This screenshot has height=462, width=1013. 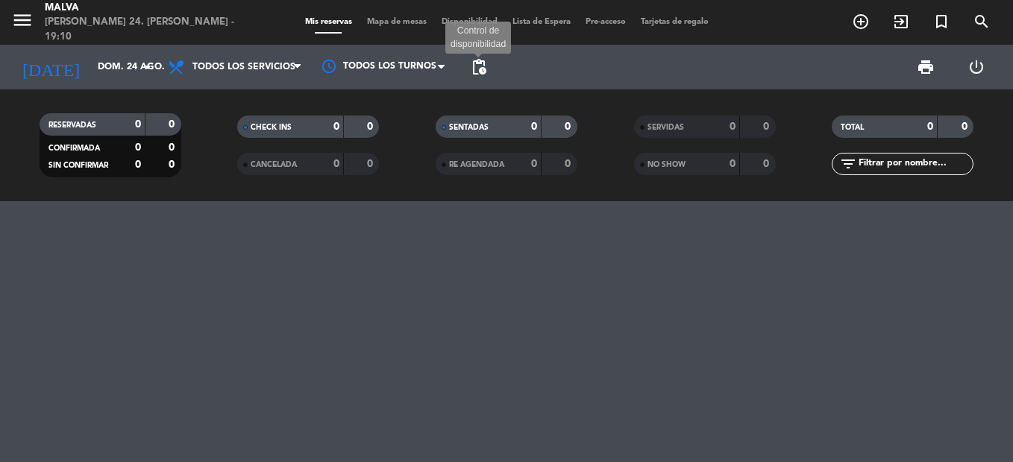 What do you see at coordinates (143, 8) in the screenshot?
I see `div: Malva` at bounding box center [143, 8].